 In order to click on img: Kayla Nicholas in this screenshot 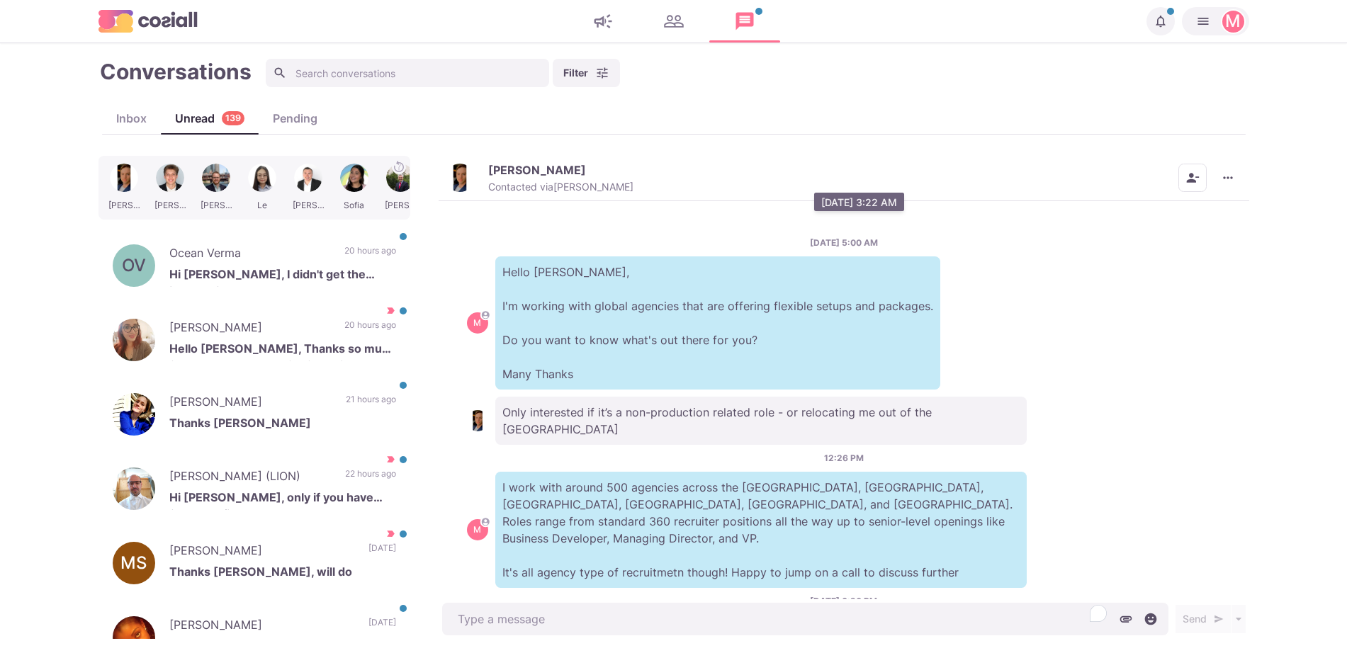, I will do `click(134, 340)`.